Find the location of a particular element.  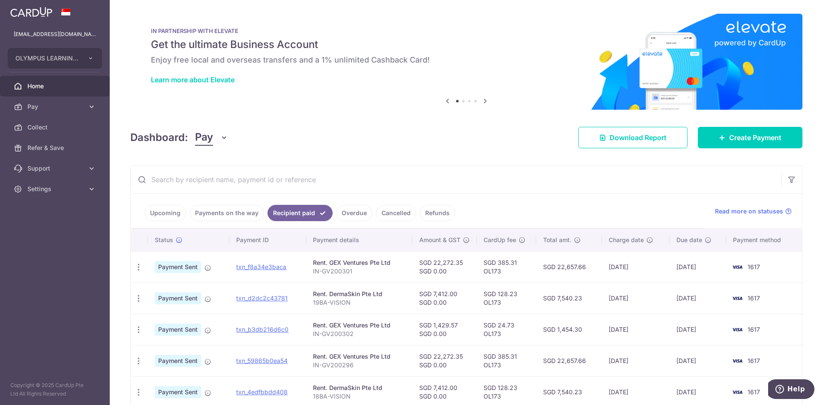

img: CardUp is located at coordinates (31, 12).